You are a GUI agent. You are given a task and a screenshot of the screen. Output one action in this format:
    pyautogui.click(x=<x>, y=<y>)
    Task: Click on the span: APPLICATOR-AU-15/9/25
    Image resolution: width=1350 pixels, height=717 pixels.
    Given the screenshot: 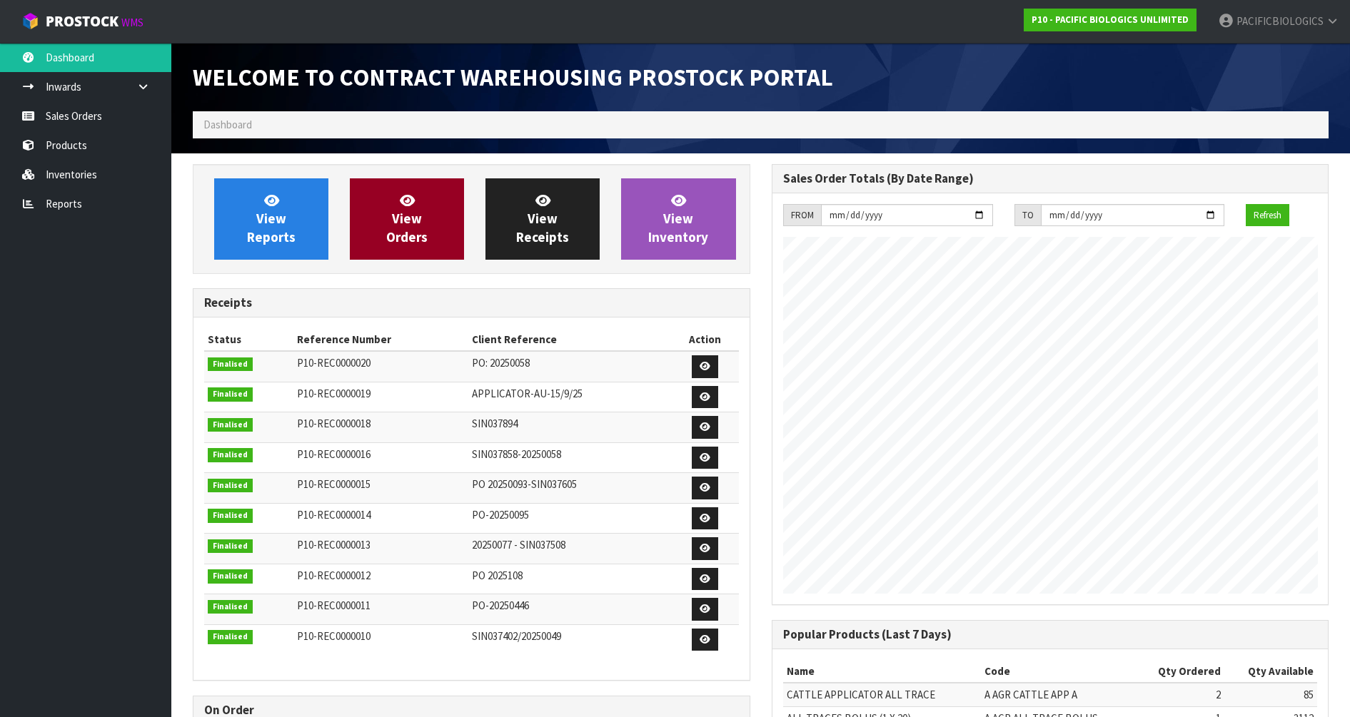 What is the action you would take?
    pyautogui.click(x=527, y=393)
    